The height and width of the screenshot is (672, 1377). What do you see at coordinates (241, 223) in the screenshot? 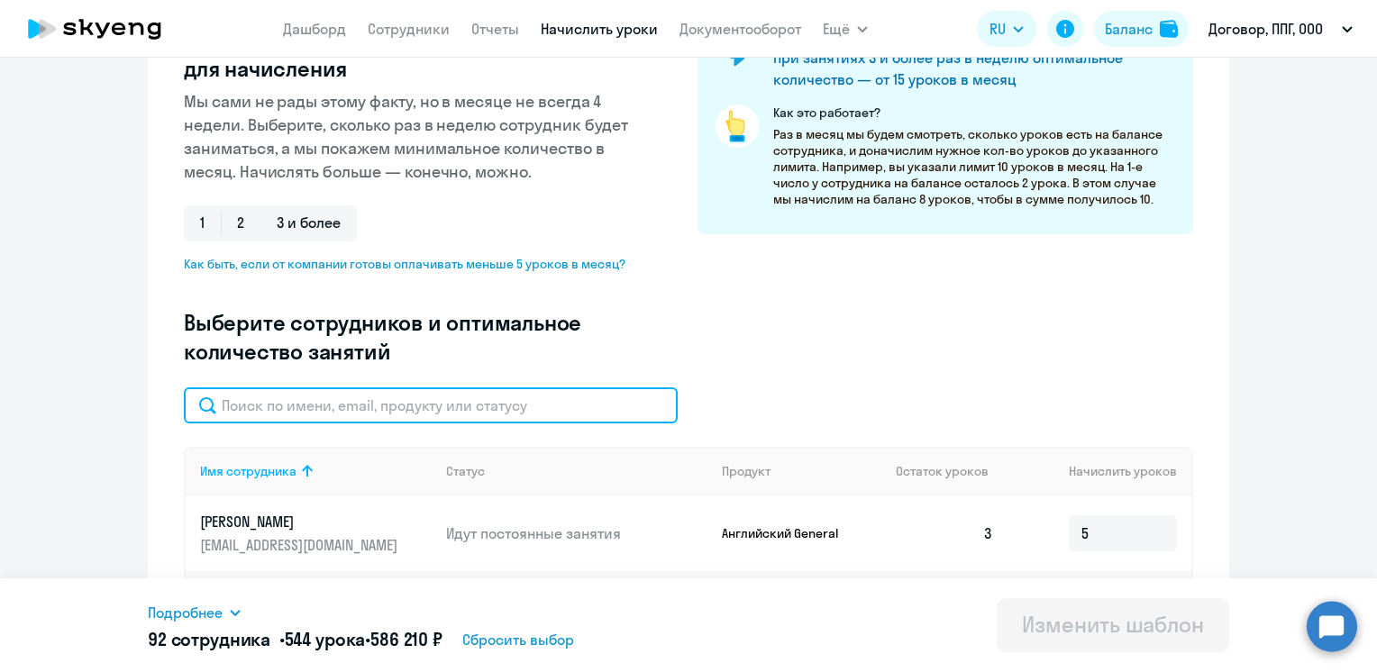
I see `span: 2` at bounding box center [241, 223].